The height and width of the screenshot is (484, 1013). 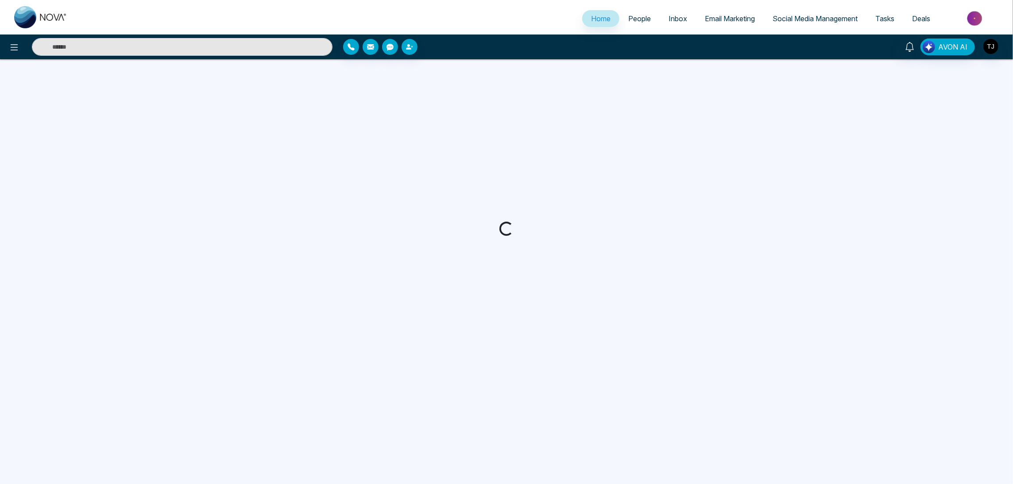 What do you see at coordinates (947, 47) in the screenshot?
I see `button: AVON AI` at bounding box center [947, 47].